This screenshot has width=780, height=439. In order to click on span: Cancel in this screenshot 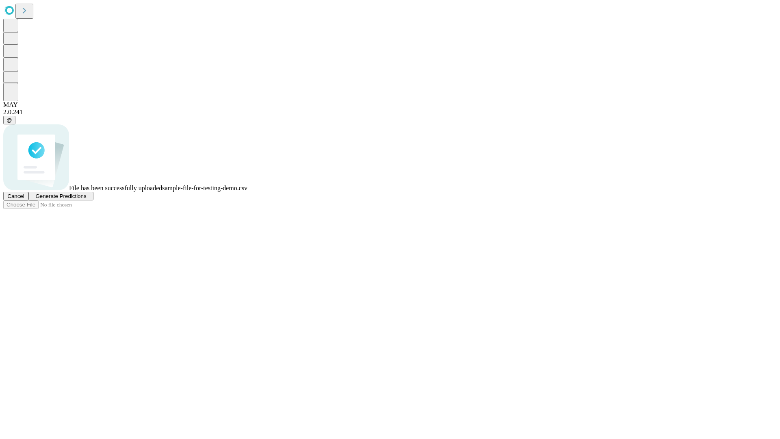, I will do `click(16, 196)`.